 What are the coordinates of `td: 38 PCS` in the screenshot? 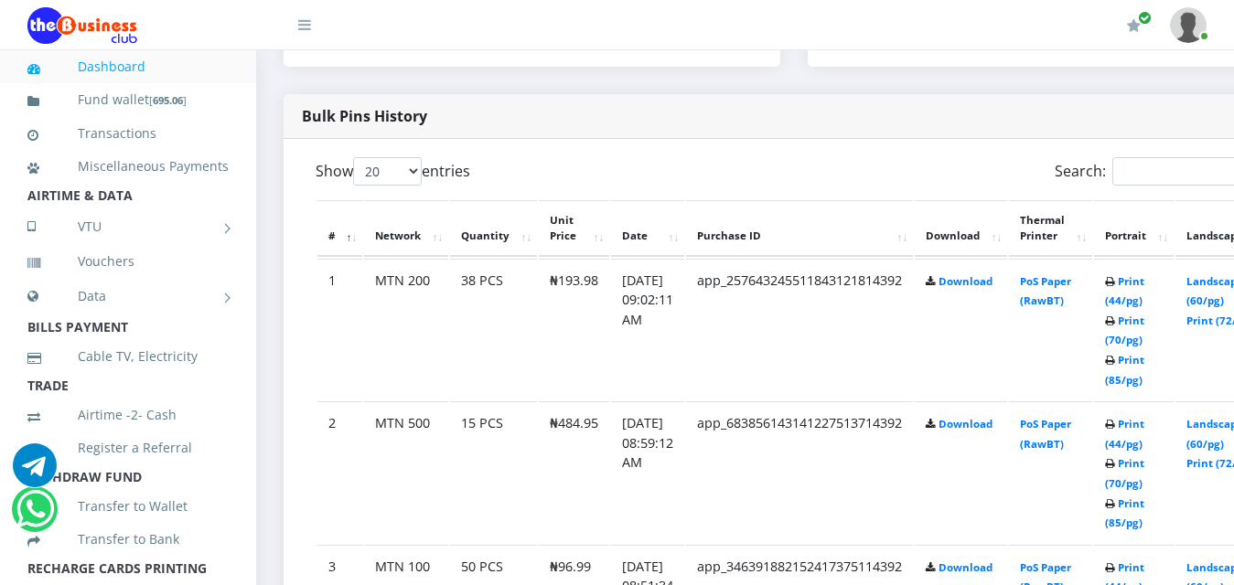 It's located at (493, 329).